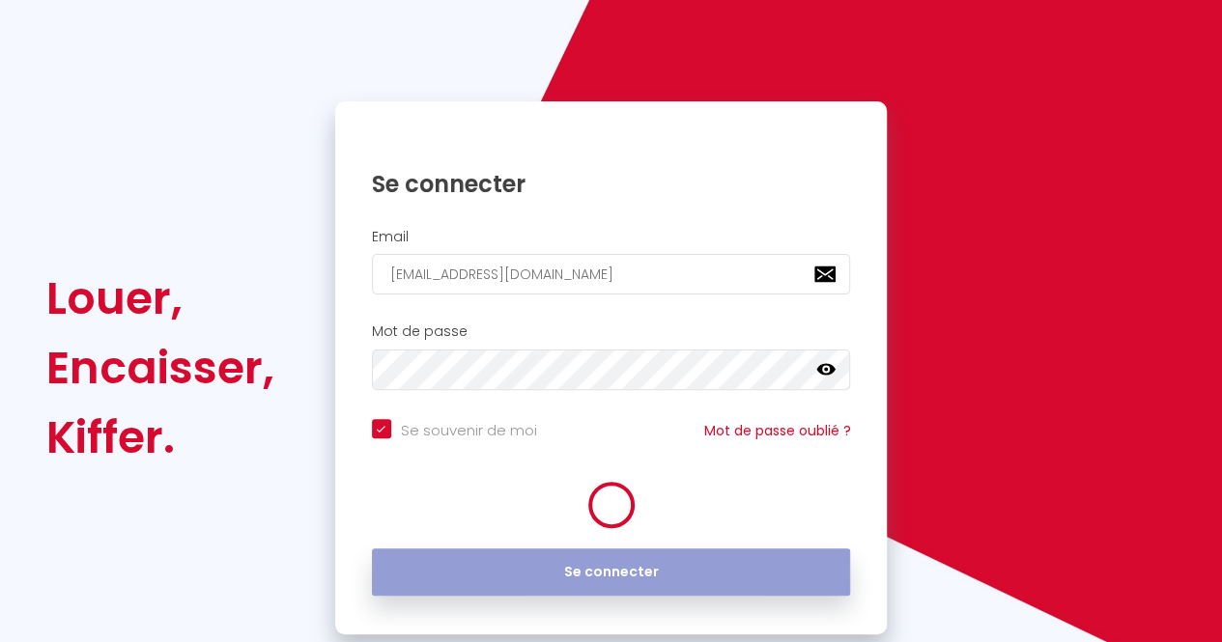 This screenshot has height=642, width=1222. Describe the element at coordinates (612, 184) in the screenshot. I see `h1: Se connecter` at that location.